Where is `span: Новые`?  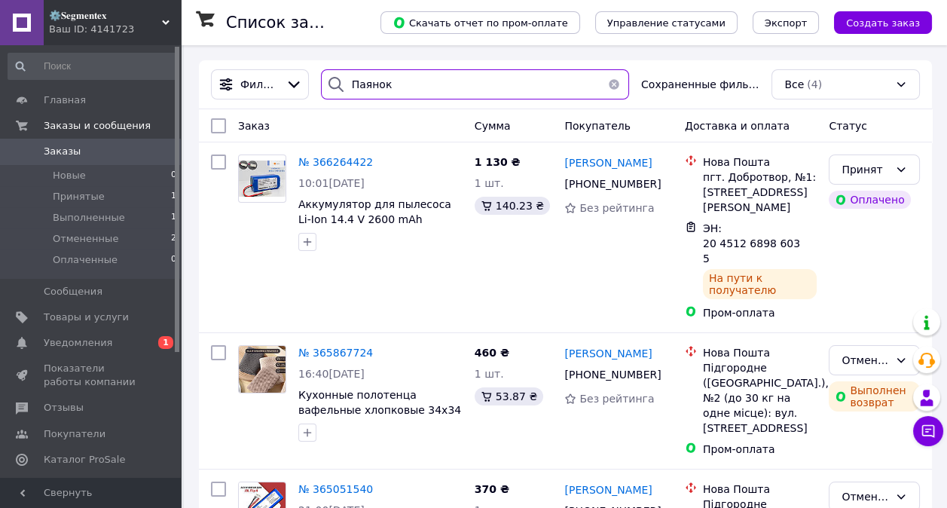 span: Новые is located at coordinates (69, 176).